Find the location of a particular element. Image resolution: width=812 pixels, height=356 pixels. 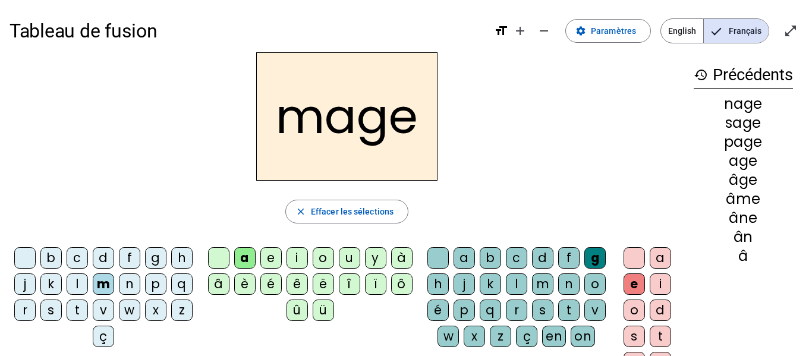

div: î is located at coordinates (350, 284).